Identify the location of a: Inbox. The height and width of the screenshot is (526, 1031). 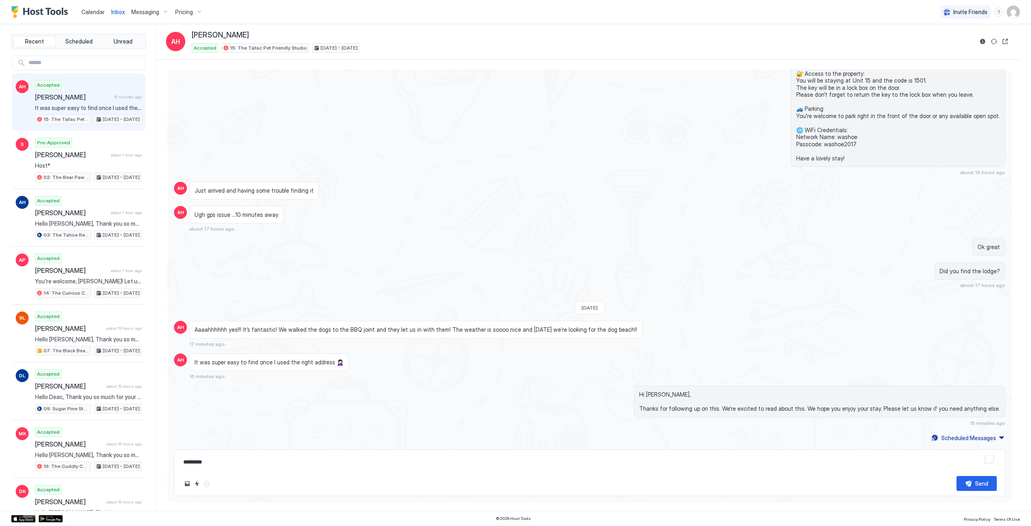
(118, 12).